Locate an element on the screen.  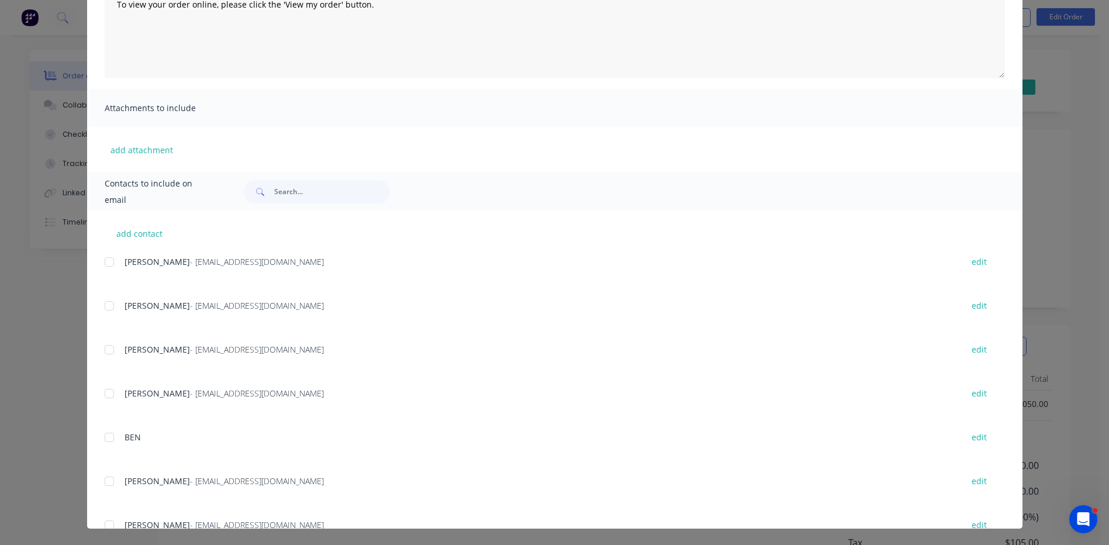
input: Search... is located at coordinates (332, 192).